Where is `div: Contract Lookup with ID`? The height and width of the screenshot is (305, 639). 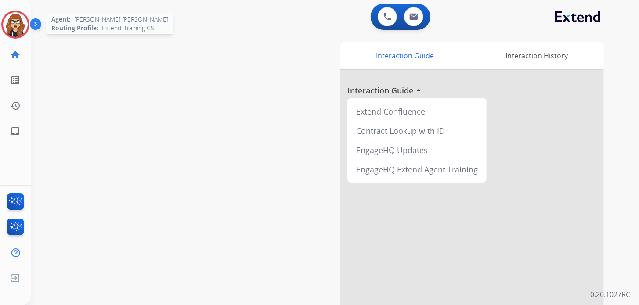
div: Contract Lookup with ID is located at coordinates (417, 131).